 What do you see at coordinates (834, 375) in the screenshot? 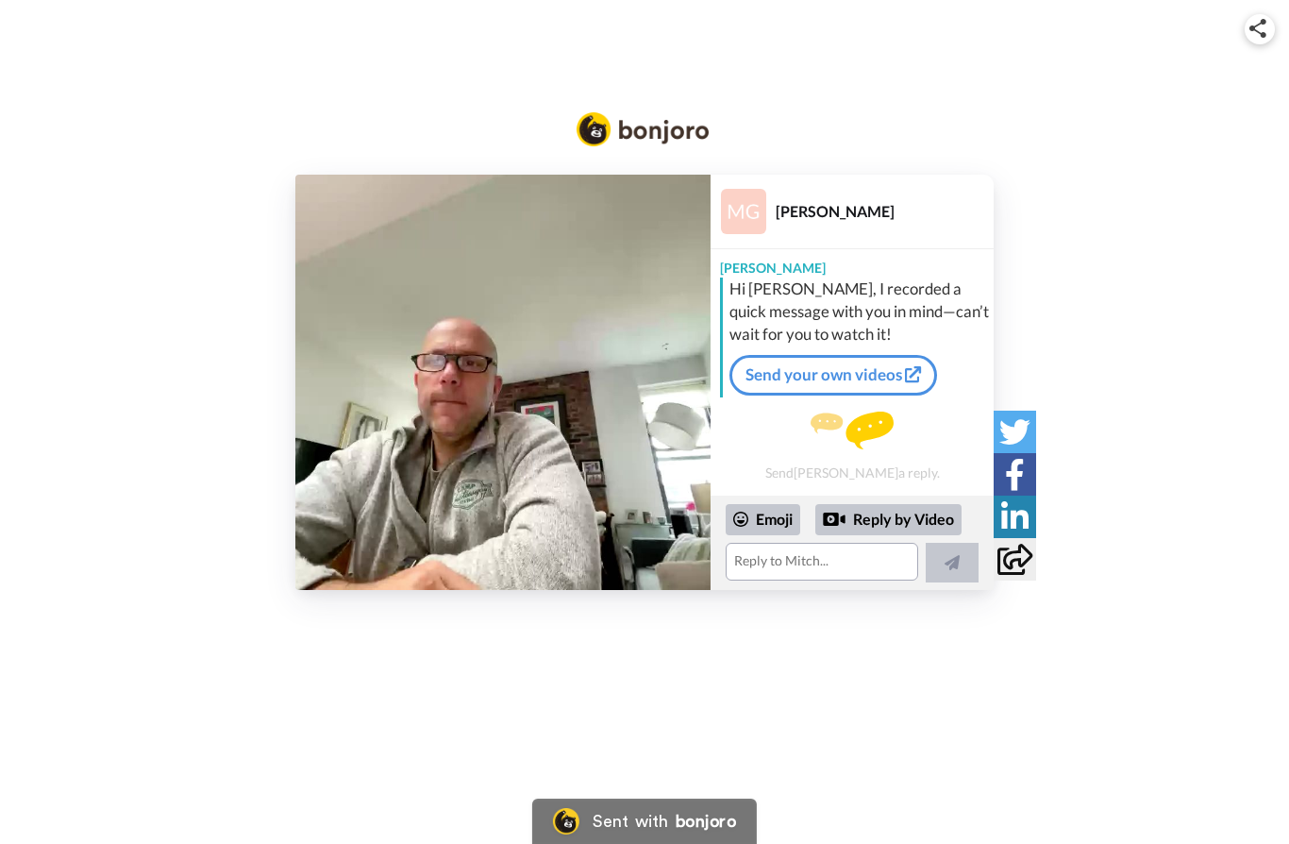
I see `a: Send your own videos` at bounding box center [834, 375].